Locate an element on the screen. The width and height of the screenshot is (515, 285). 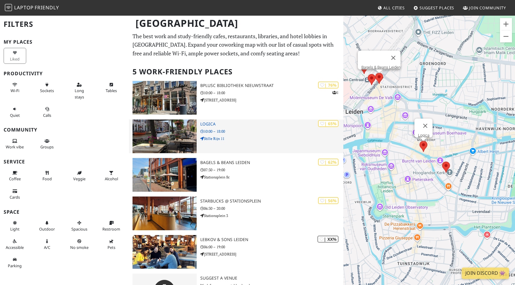
span: Stable Wi-Fi is located at coordinates (15, 91).